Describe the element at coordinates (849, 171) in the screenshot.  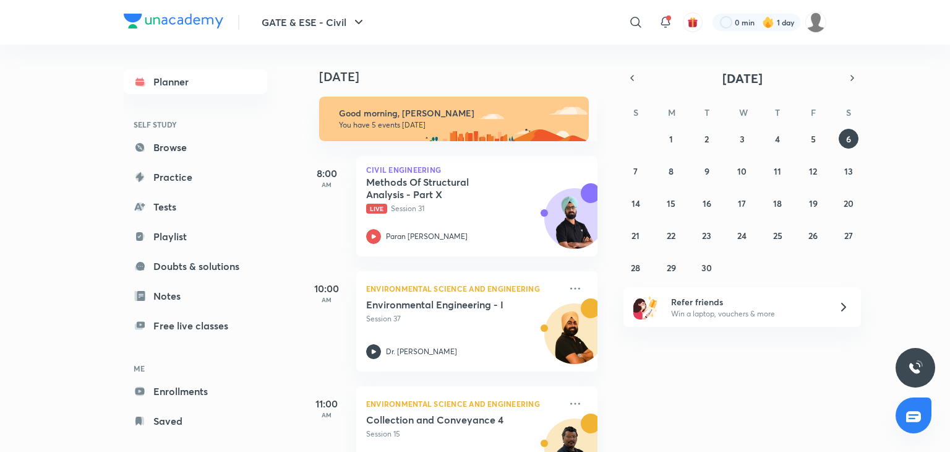
I see `button: September 13, 2025` at that location.